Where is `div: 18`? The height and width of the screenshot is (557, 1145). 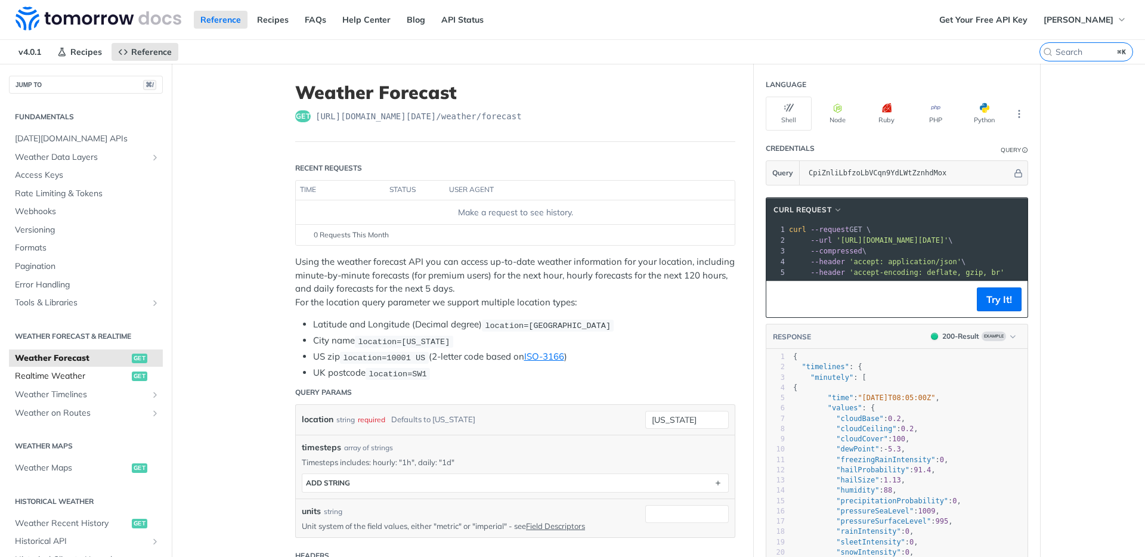 div: 18 is located at coordinates (775, 531).